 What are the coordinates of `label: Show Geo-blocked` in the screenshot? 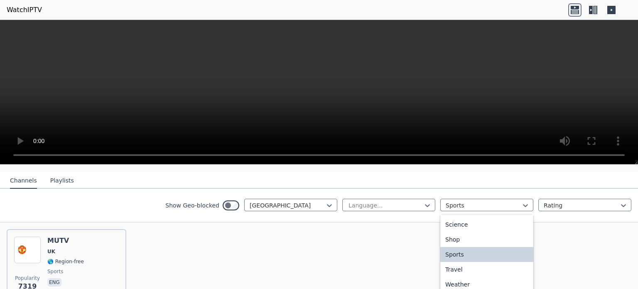 It's located at (192, 205).